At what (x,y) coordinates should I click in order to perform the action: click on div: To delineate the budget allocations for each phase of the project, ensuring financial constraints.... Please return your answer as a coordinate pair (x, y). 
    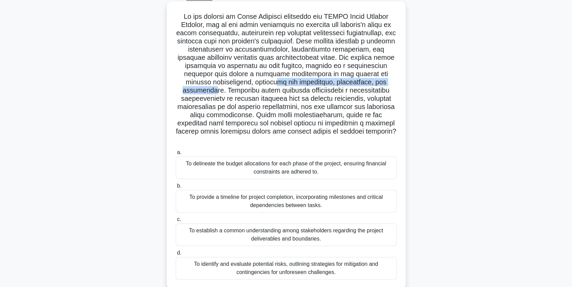
    Looking at the image, I should click on (286, 167).